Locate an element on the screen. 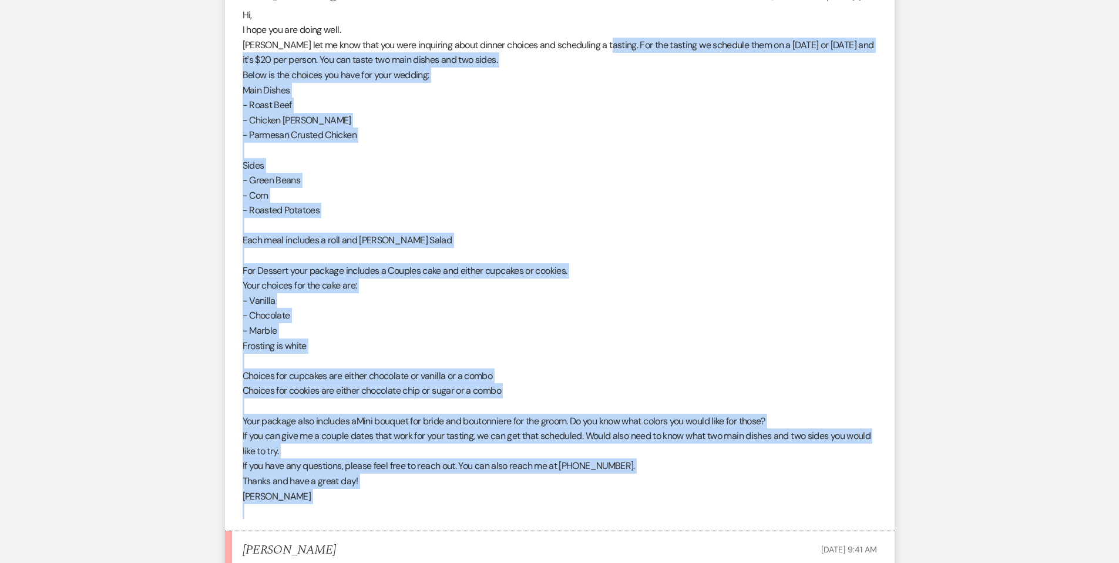 This screenshot has width=1119, height=563. span: Mini bouquet for bride and boutonniere for the groom. Do you know what colors you would like for ... is located at coordinates (561, 421).